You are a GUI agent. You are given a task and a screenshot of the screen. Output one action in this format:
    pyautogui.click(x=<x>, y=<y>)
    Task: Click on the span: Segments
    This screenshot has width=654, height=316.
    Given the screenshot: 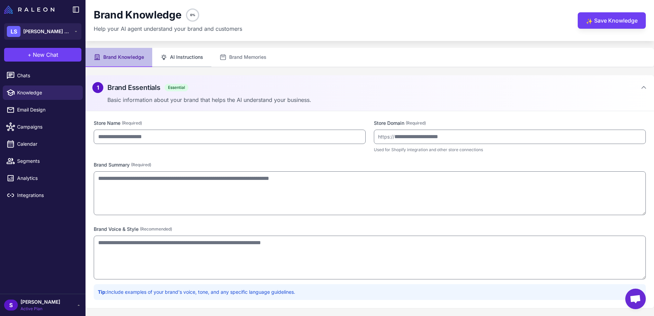 What is the action you would take?
    pyautogui.click(x=47, y=161)
    